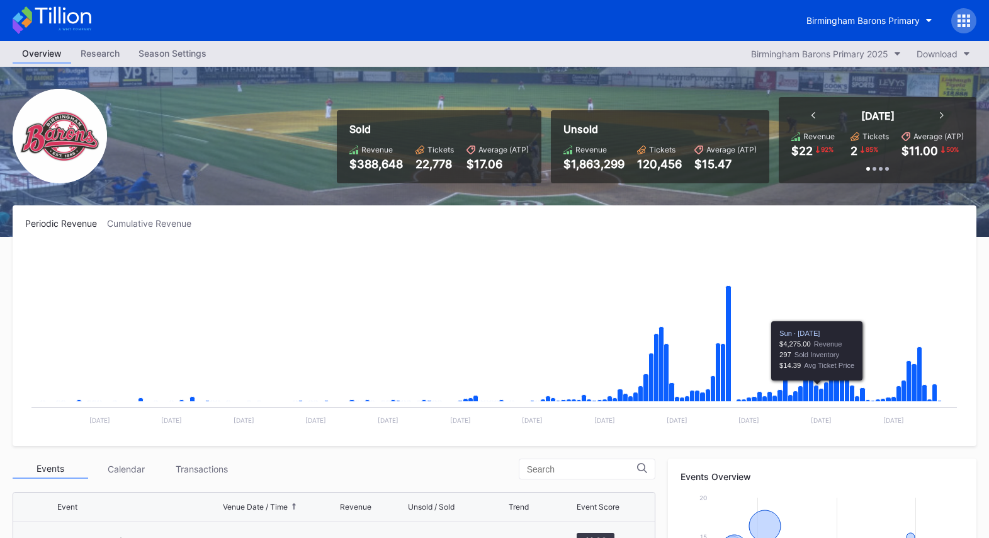 This screenshot has width=989, height=538. Describe the element at coordinates (863, 20) in the screenshot. I see `div: Birmingham Barons Primary` at that location.